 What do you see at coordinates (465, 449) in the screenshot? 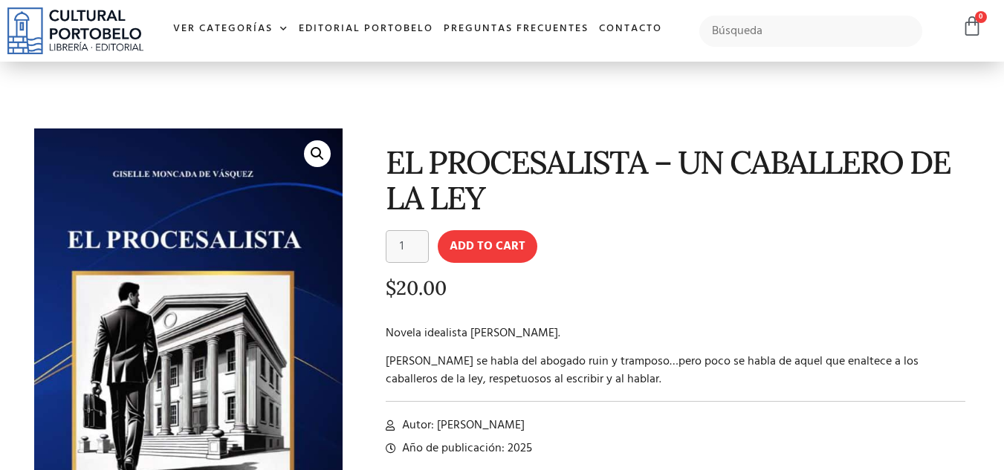
I see `span: Año de publicación: 2025` at bounding box center [465, 449].